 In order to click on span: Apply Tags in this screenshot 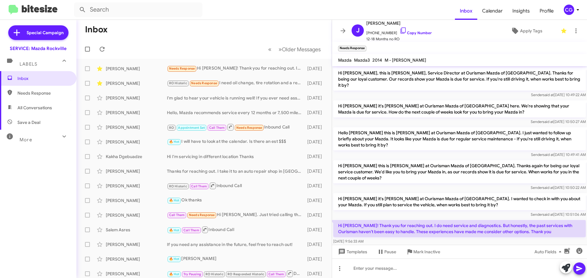, I will do `click(531, 31)`.